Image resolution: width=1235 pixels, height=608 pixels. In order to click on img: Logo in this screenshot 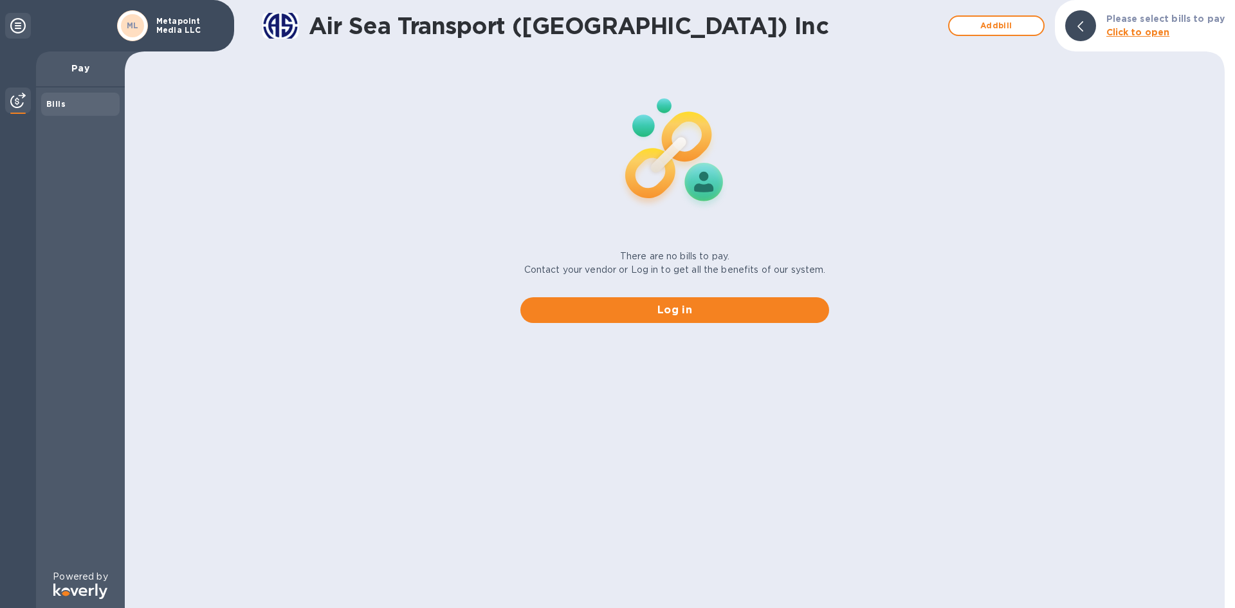, I will do `click(80, 591)`.